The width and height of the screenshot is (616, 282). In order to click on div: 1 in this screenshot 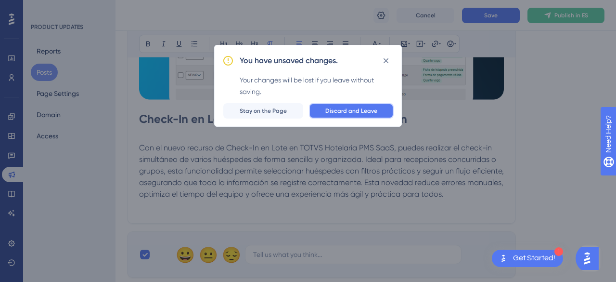, I will do `click(559, 251)`.